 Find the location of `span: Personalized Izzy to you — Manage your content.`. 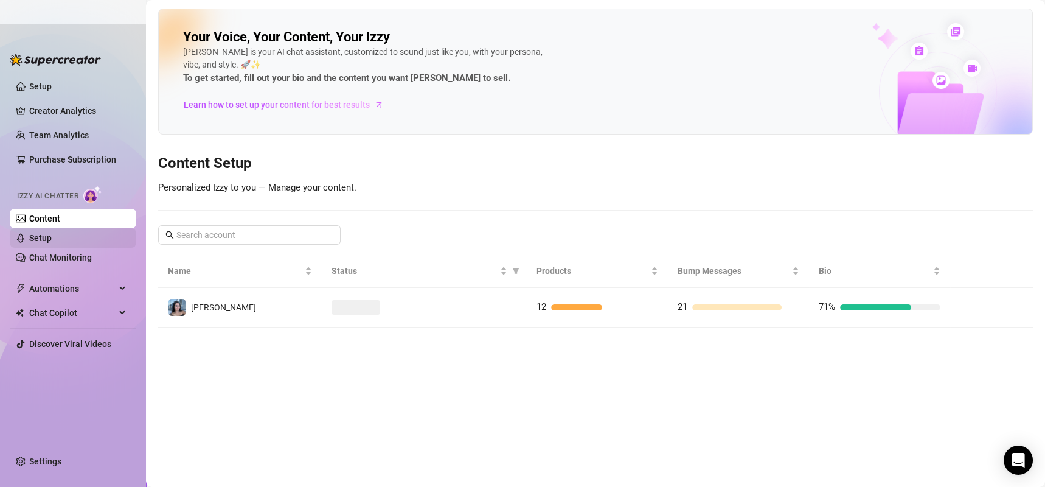

span: Personalized Izzy to you — Manage your content. is located at coordinates (257, 187).